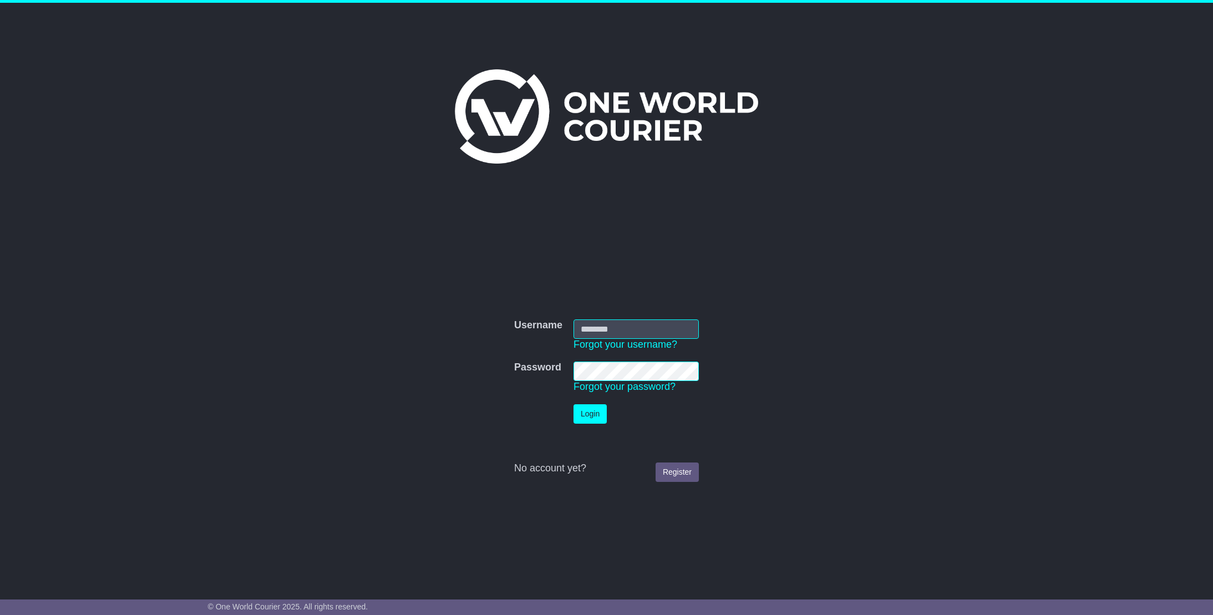 The image size is (1213, 615). Describe the element at coordinates (537, 368) in the screenshot. I see `label: Password` at that location.